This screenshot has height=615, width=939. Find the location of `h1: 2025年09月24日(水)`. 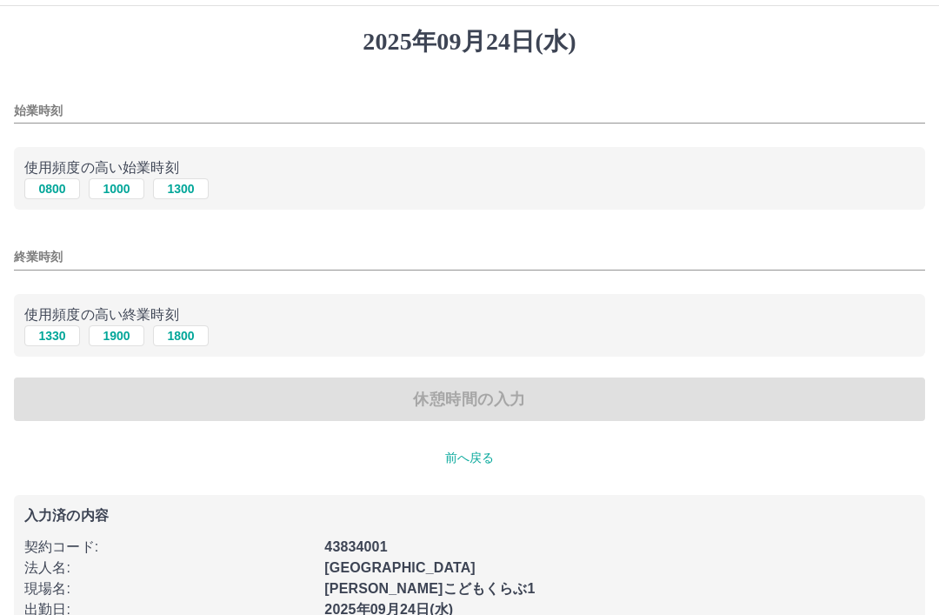

h1: 2025年09月24日(水) is located at coordinates (470, 43).